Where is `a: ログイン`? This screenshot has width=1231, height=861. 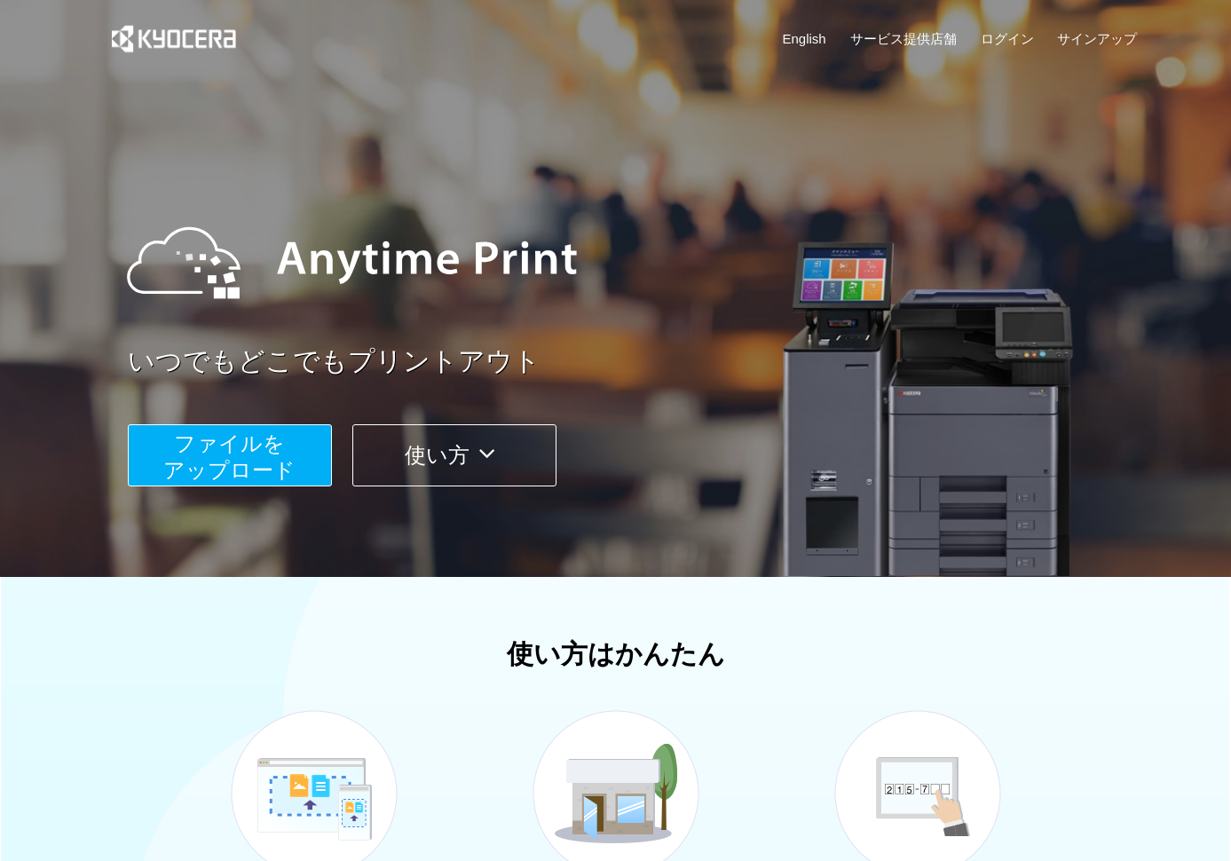
a: ログイン is located at coordinates (1007, 38).